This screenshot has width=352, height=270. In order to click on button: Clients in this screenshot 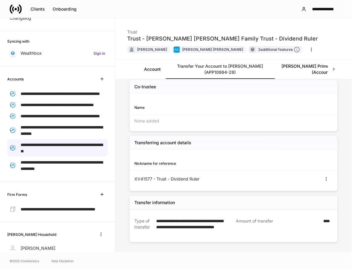, I will do `click(37, 9)`.